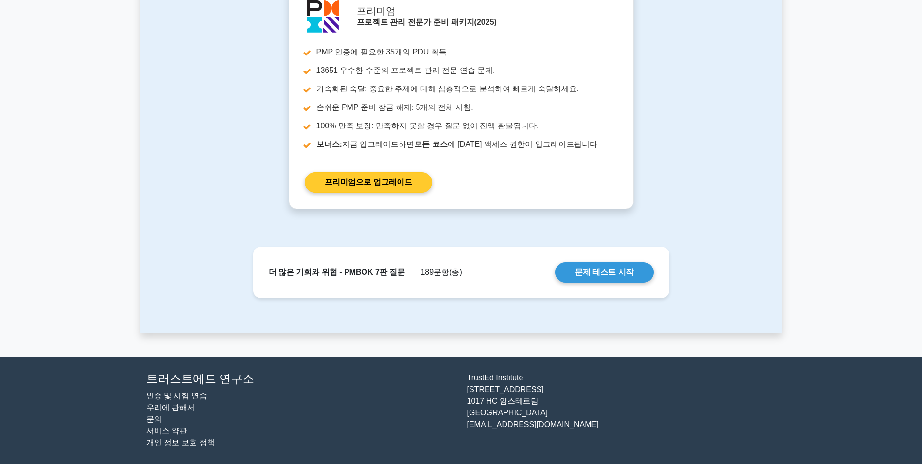 This screenshot has width=922, height=464. I want to click on a: 서비스 약관, so click(167, 430).